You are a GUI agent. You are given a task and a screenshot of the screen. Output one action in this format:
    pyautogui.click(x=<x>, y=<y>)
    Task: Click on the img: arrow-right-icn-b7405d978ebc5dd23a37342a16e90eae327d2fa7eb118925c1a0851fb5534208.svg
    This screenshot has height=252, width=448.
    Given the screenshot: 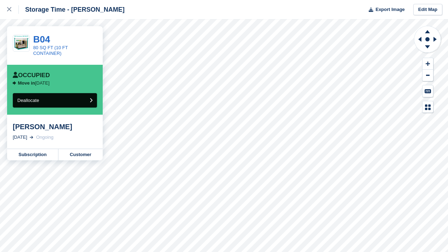 What is the action you would take?
    pyautogui.click(x=15, y=83)
    